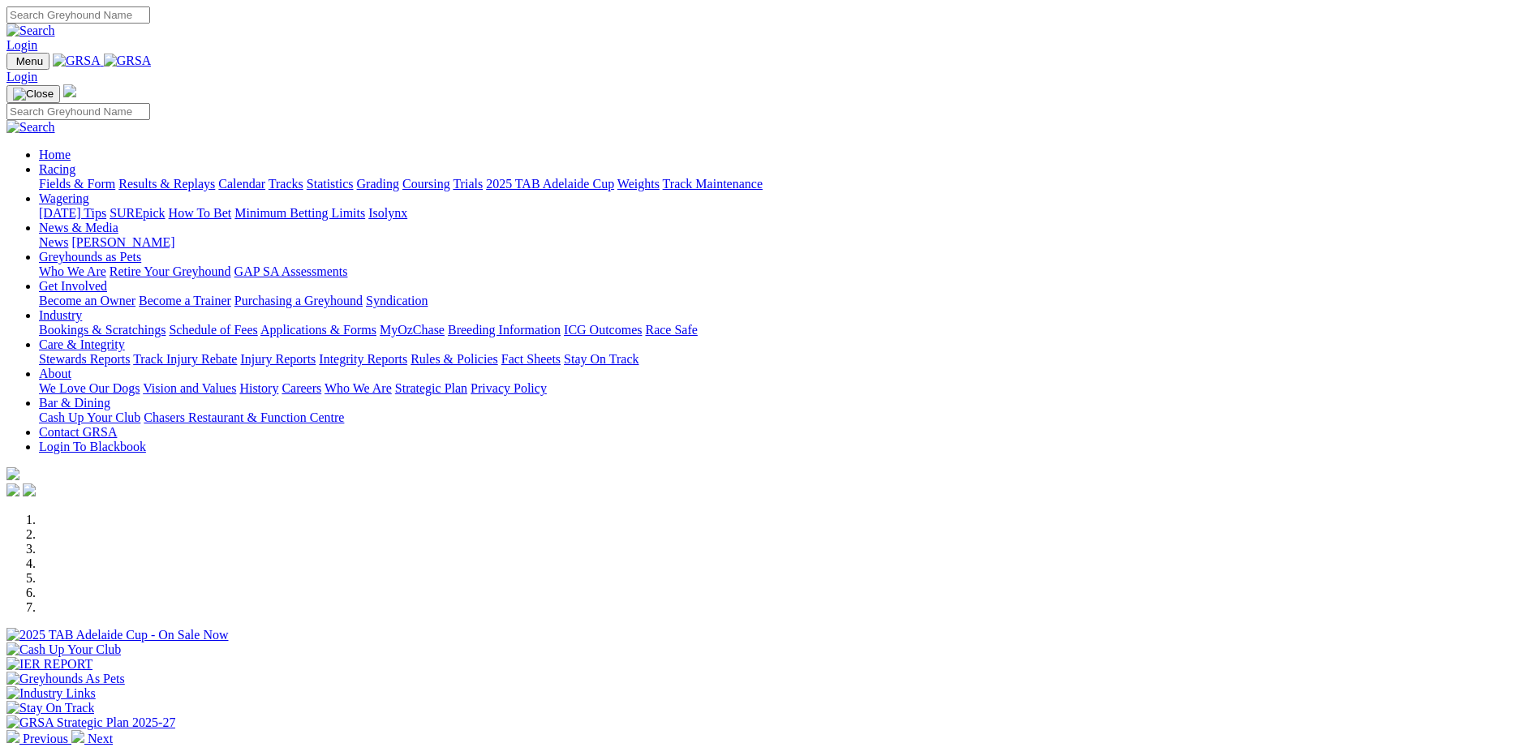 The image size is (1539, 756). Describe the element at coordinates (412, 329) in the screenshot. I see `a: MyOzChase` at that location.